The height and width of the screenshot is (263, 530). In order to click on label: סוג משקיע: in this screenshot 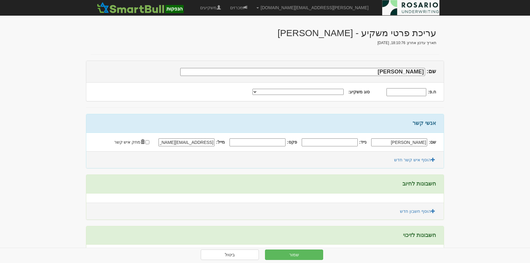, I will do `click(359, 92)`.